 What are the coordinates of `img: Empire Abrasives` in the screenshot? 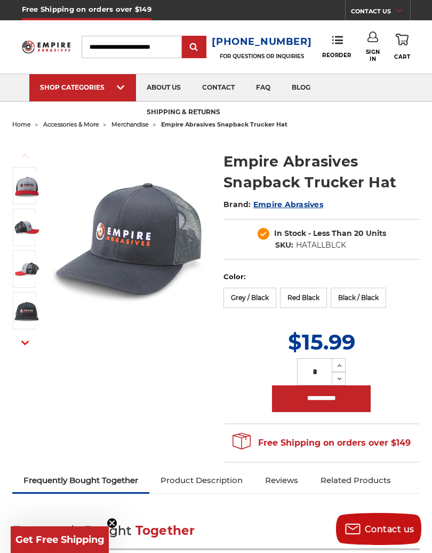 It's located at (46, 47).